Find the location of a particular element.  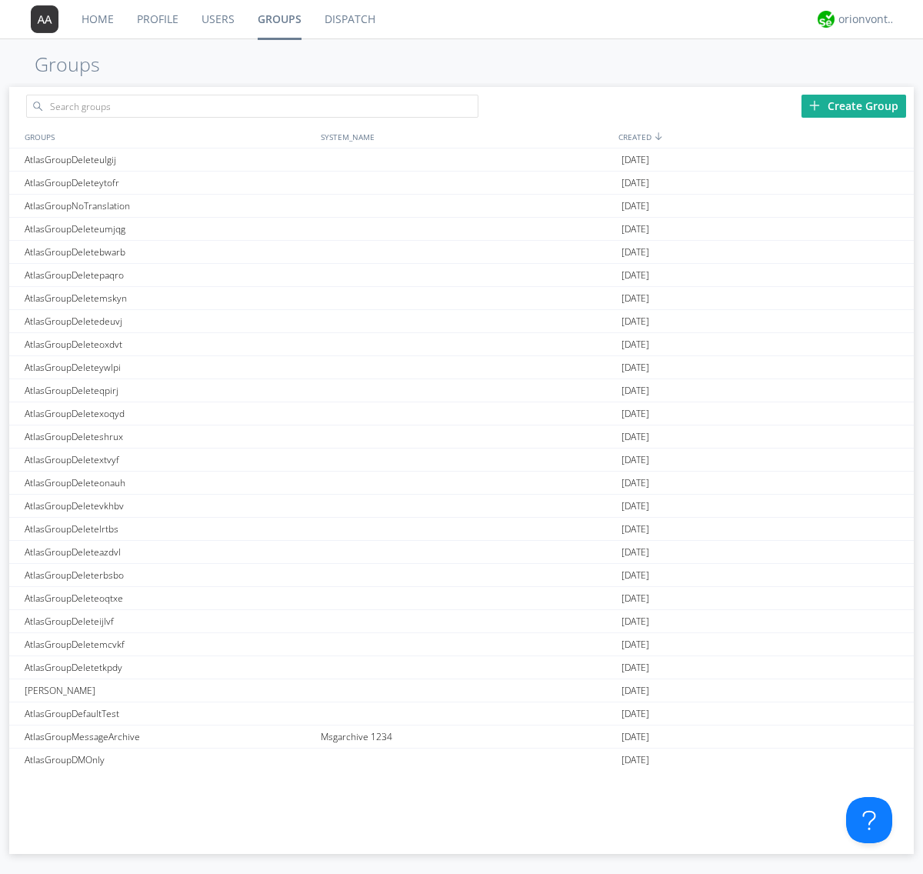

div: SYSTEM_NAME is located at coordinates (465, 136).